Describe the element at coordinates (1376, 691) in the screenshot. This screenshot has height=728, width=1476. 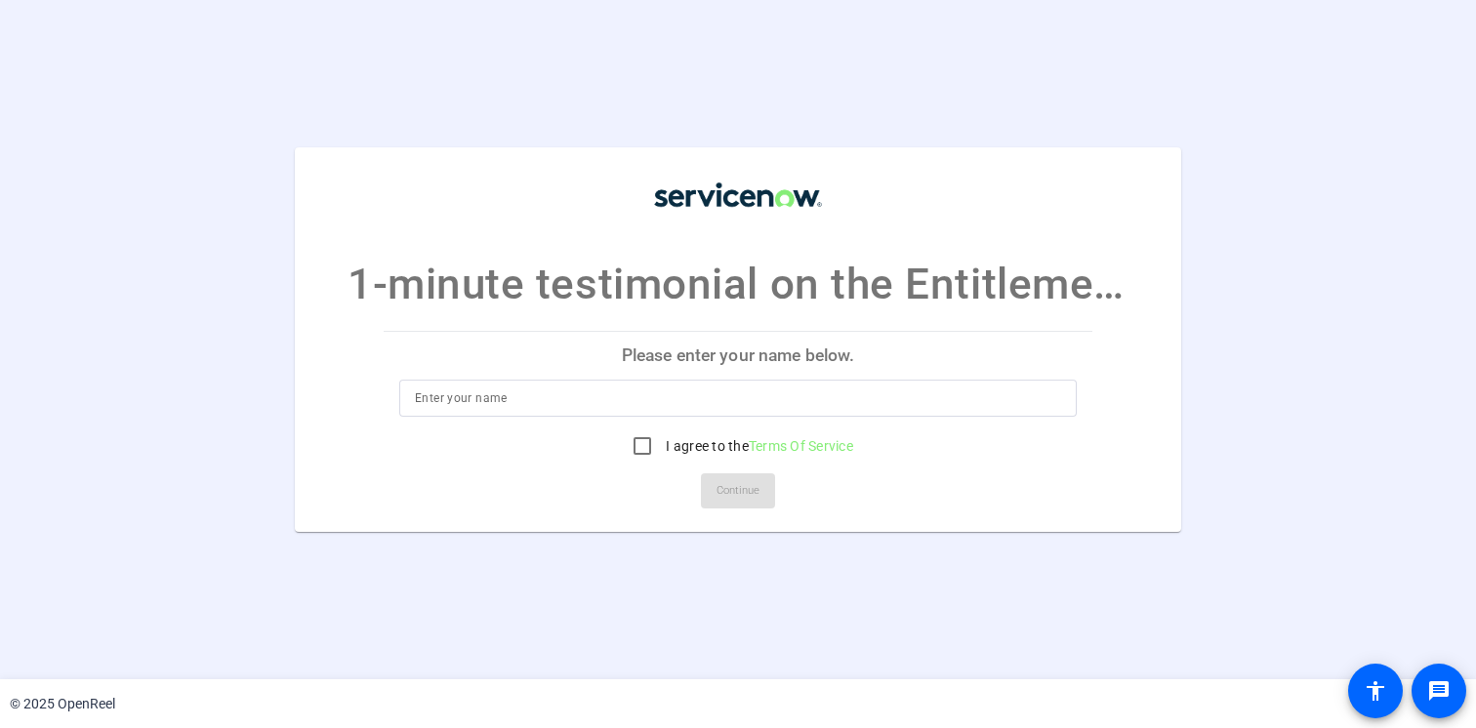
I see `mat-icon: accessibility` at that location.